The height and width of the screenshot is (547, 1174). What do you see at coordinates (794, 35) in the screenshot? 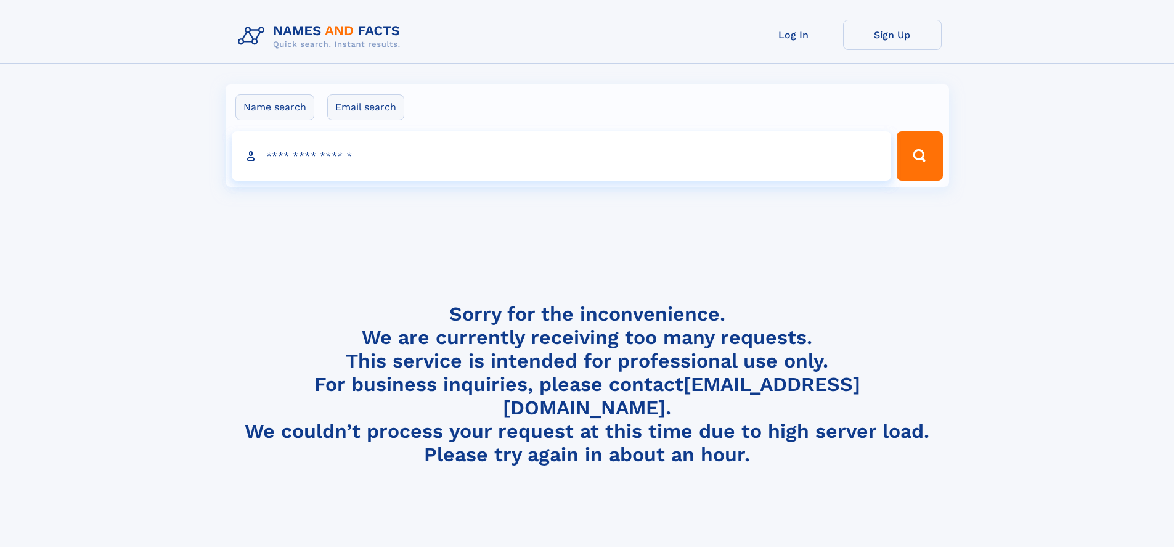
I see `a: Log In` at bounding box center [794, 35].